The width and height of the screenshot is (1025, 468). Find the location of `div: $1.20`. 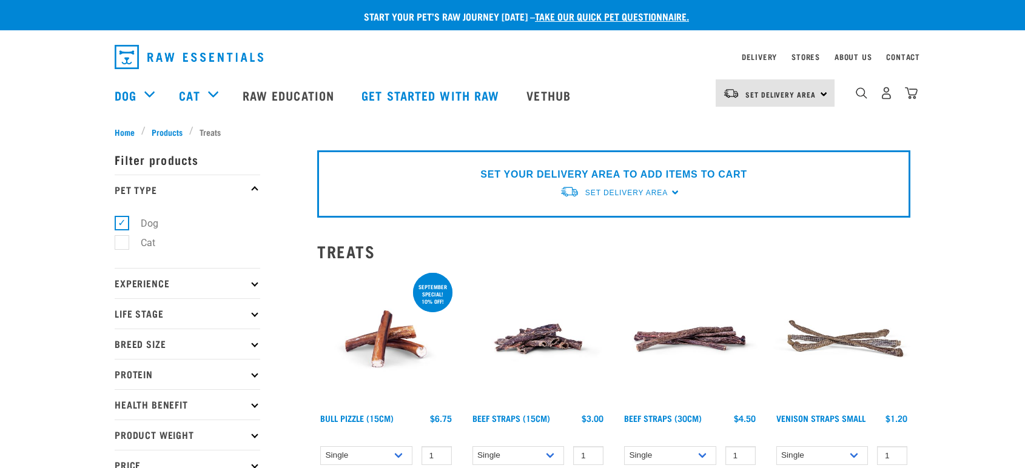

div: $1.20 is located at coordinates (896, 418).